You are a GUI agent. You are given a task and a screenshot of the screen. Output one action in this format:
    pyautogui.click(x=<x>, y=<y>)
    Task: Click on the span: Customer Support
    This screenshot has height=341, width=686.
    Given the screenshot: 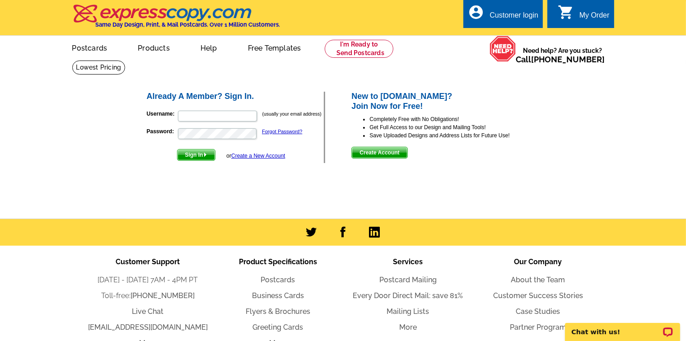 What is the action you would take?
    pyautogui.click(x=148, y=261)
    